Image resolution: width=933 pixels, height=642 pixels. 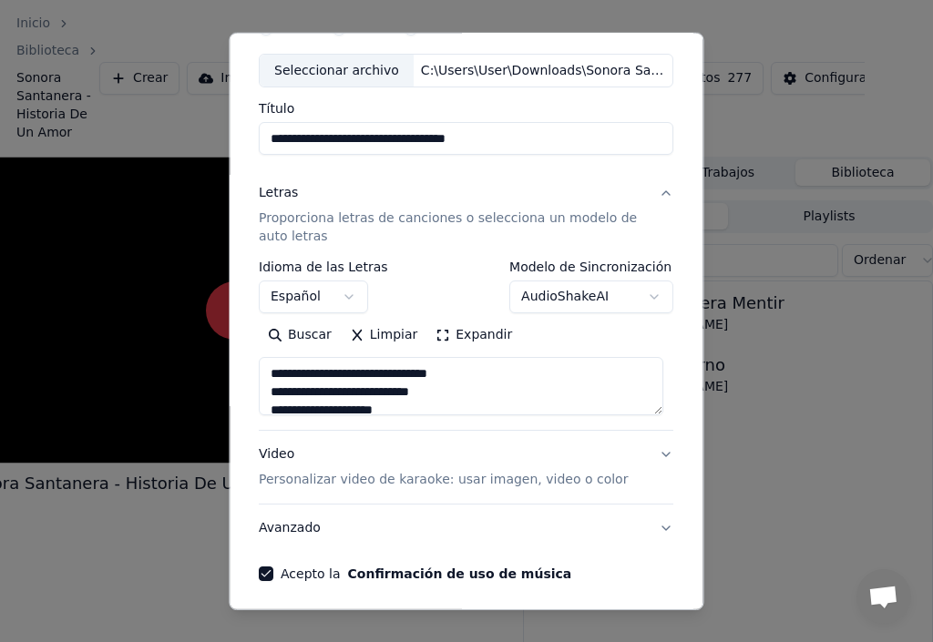 I want to click on label: Acepto la, so click(x=425, y=574).